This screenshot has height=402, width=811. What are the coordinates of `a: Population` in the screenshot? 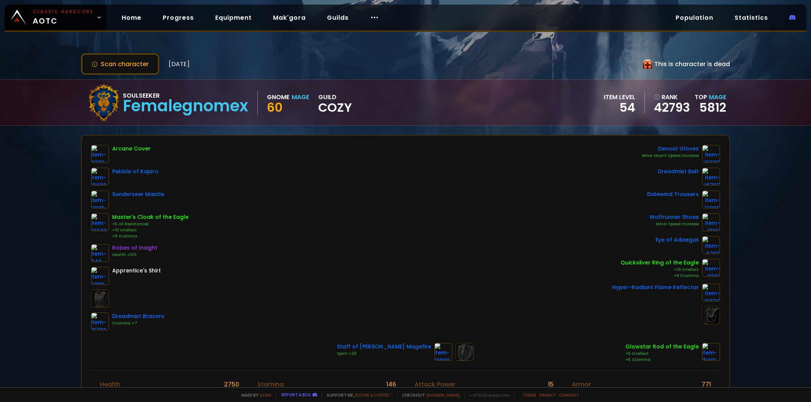 It's located at (694, 17).